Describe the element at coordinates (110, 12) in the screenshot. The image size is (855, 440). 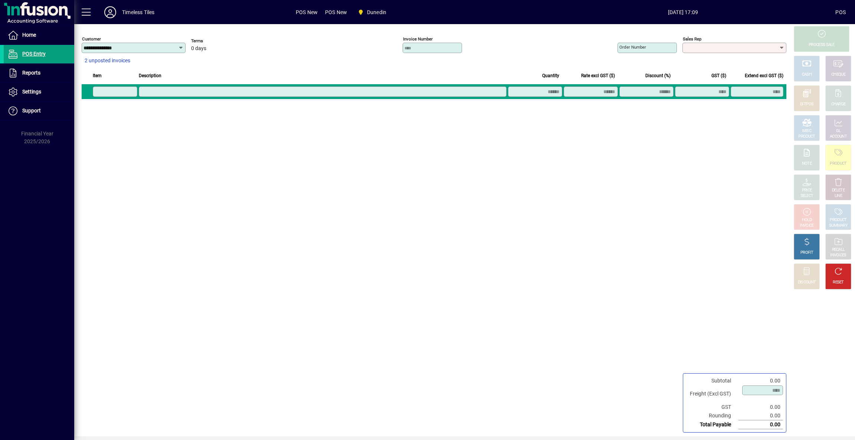
I see `button: Profile` at that location.